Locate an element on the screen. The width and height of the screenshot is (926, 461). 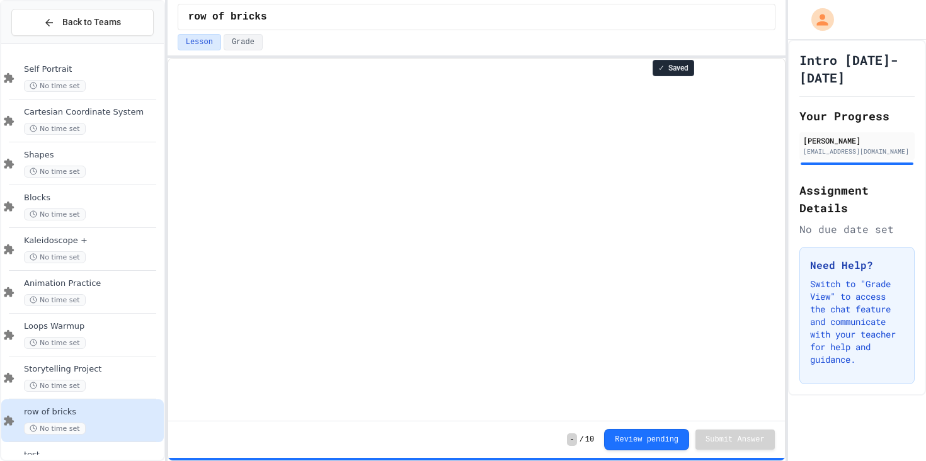
span: Kaleidoscope + is located at coordinates (93, 241).